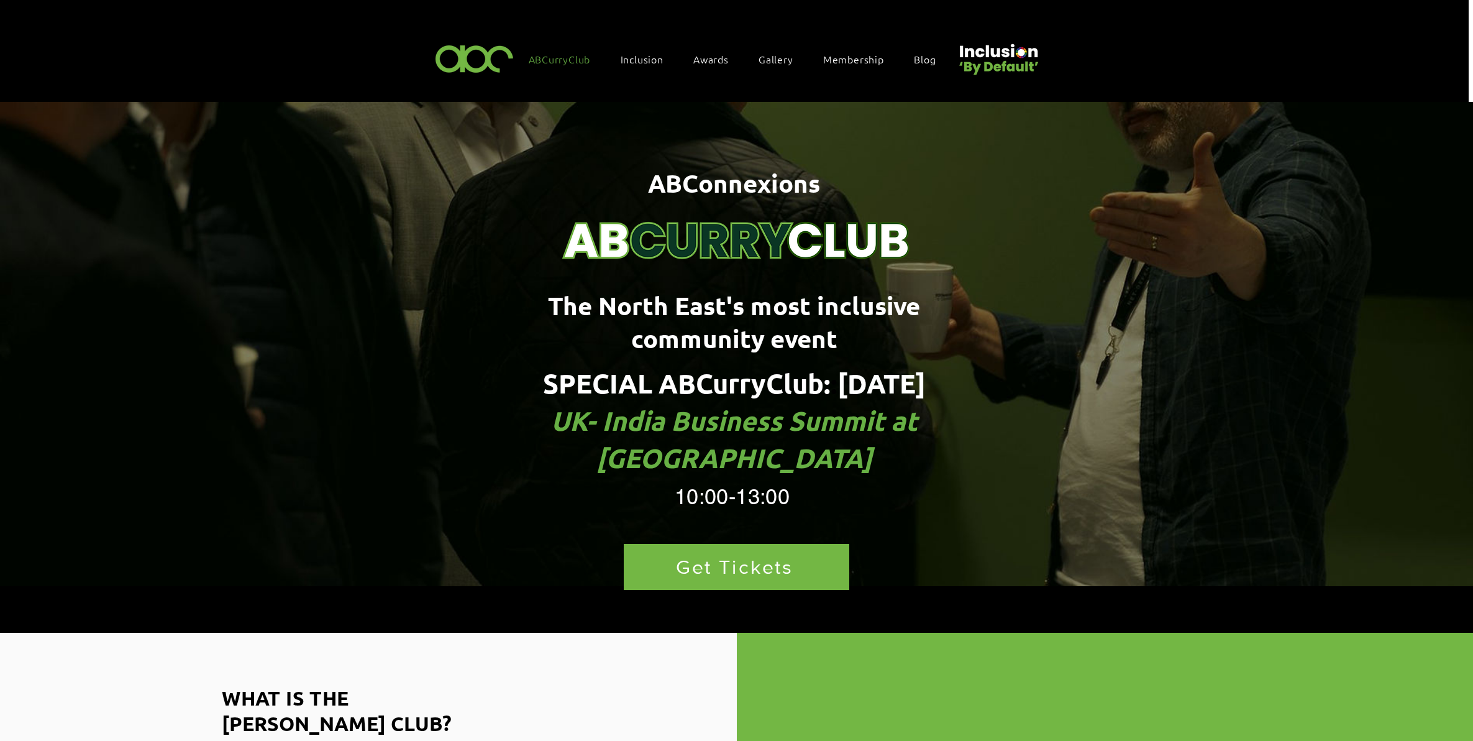 Image resolution: width=1473 pixels, height=741 pixels. What do you see at coordinates (732, 496) in the screenshot?
I see `span: 10:00-13:00` at bounding box center [732, 496].